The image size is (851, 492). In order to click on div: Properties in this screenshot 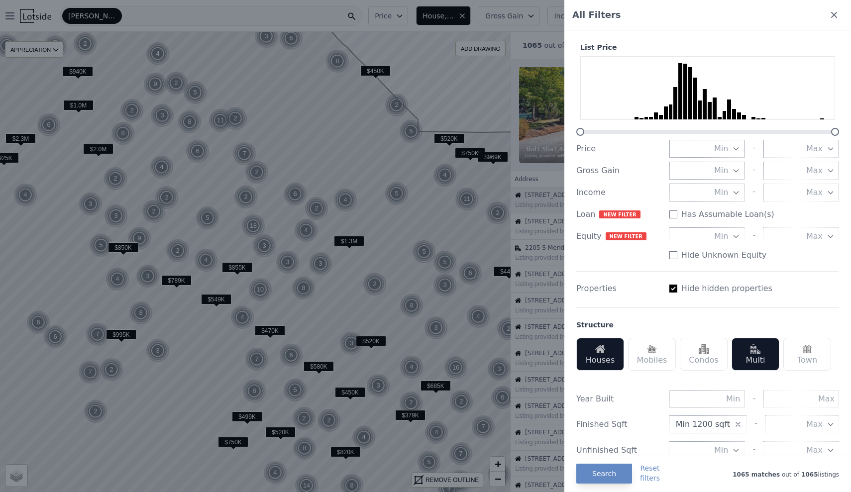, I will do `click(618, 288)`.